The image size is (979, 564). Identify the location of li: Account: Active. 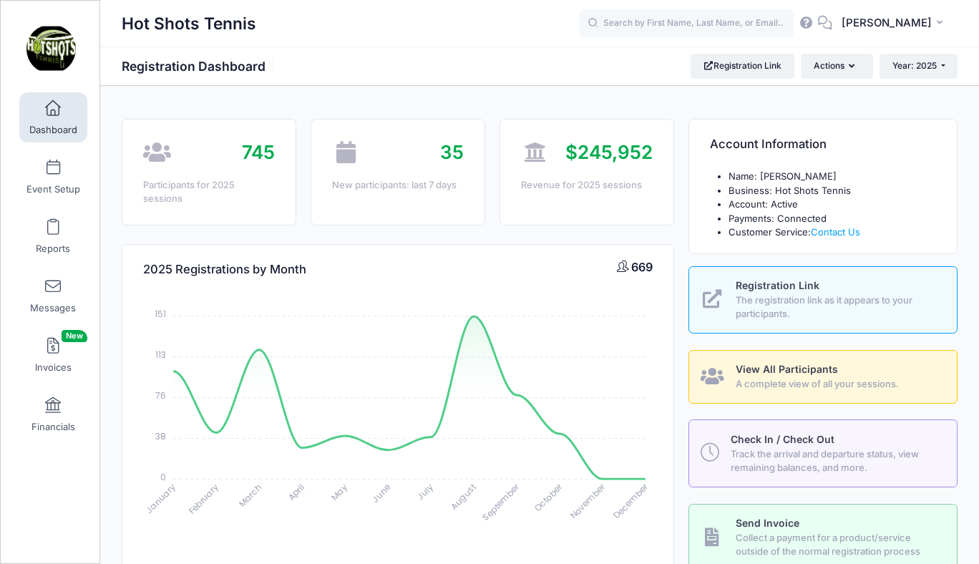
(833, 205).